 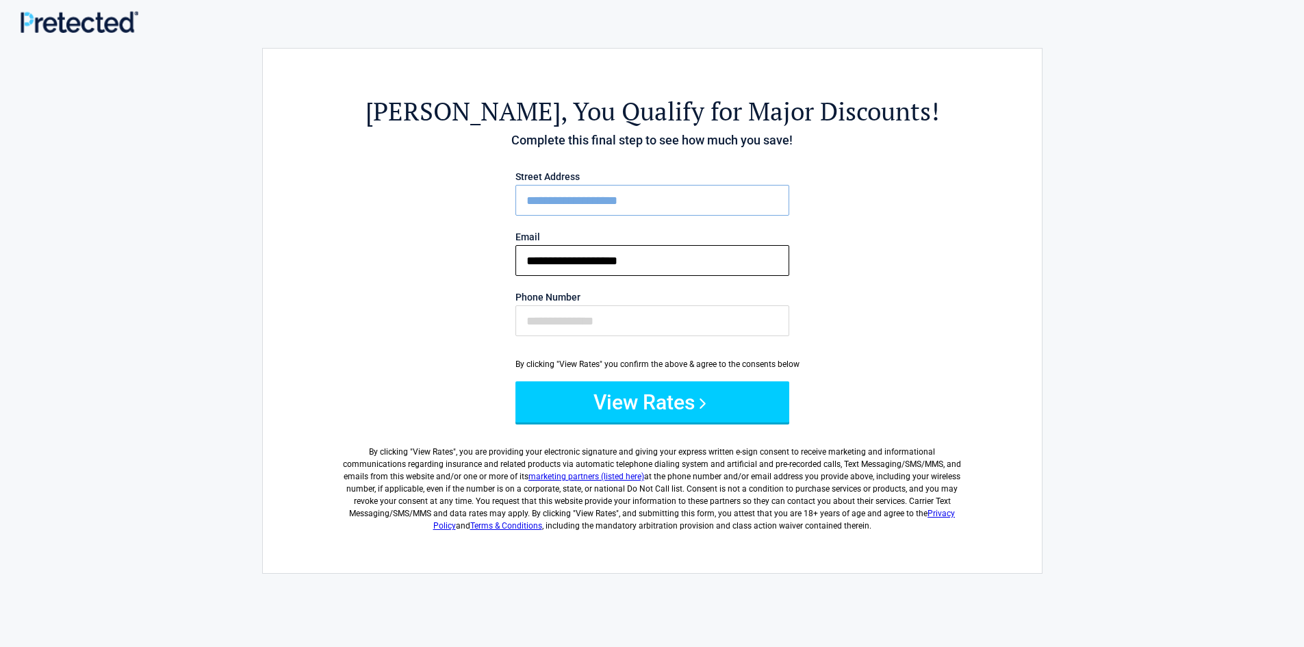 What do you see at coordinates (652, 177) in the screenshot?
I see `label: Street Address` at bounding box center [652, 177].